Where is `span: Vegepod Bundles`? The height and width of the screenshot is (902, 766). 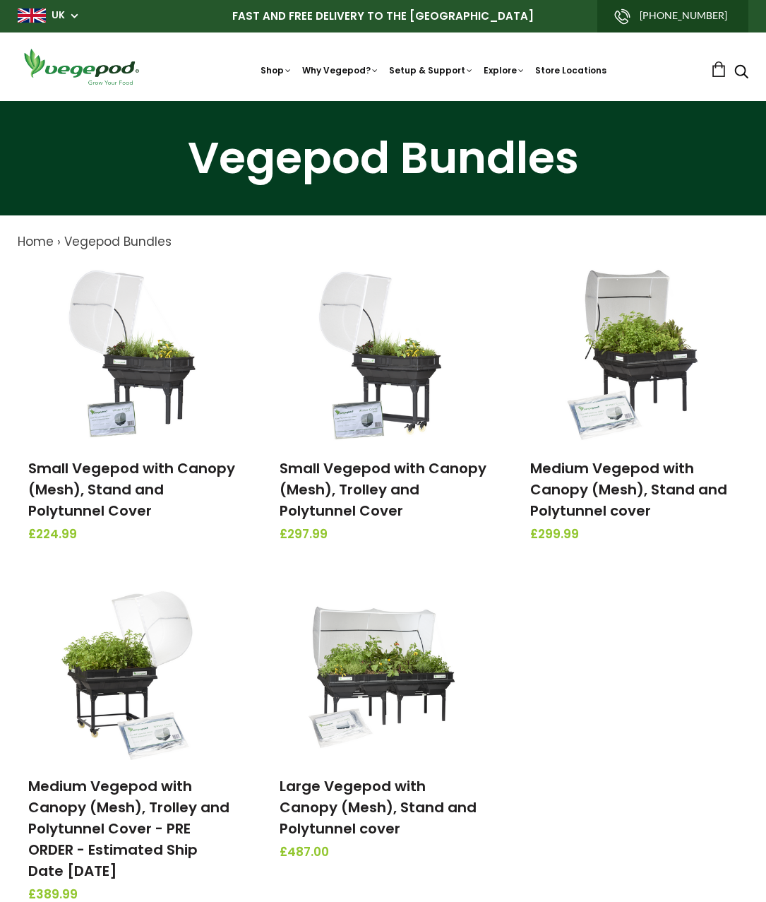 span: Vegepod Bundles is located at coordinates (118, 242).